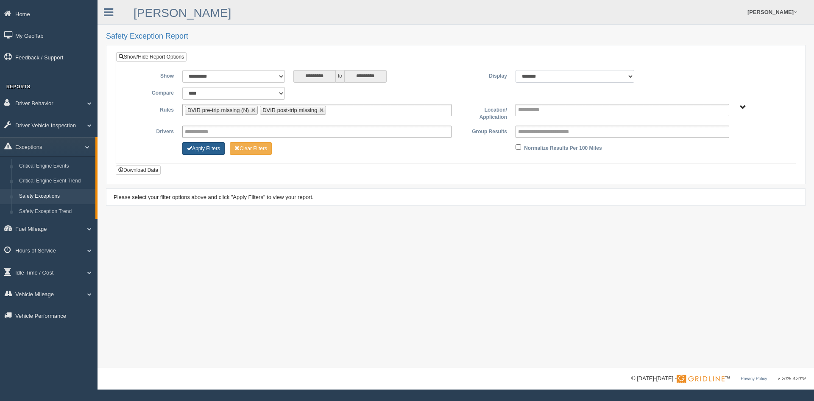 The image size is (814, 401). What do you see at coordinates (483, 112) in the screenshot?
I see `label: Location/ Application` at bounding box center [483, 112].